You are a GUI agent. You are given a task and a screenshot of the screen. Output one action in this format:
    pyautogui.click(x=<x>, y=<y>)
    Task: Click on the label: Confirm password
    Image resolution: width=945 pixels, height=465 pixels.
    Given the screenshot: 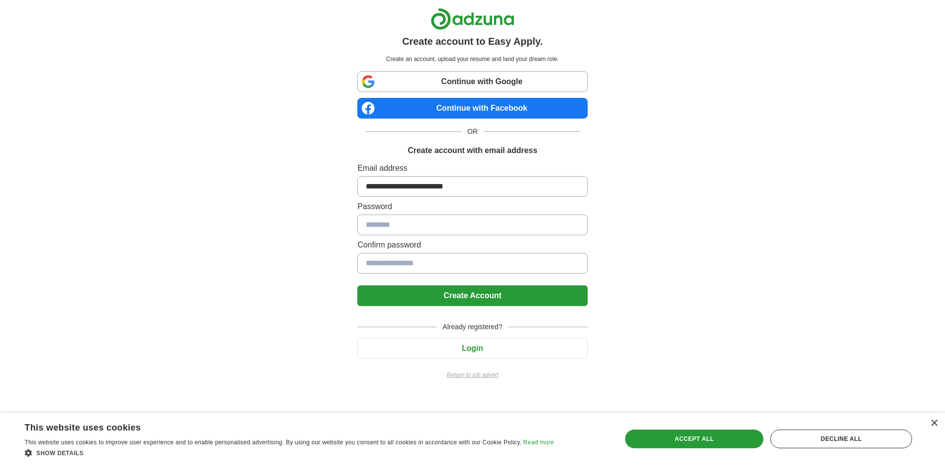 What is the action you would take?
    pyautogui.click(x=472, y=245)
    